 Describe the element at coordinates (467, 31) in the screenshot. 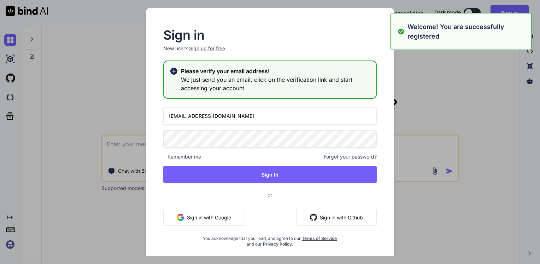

I see `p: Welcome! You are successfully registered` at that location.